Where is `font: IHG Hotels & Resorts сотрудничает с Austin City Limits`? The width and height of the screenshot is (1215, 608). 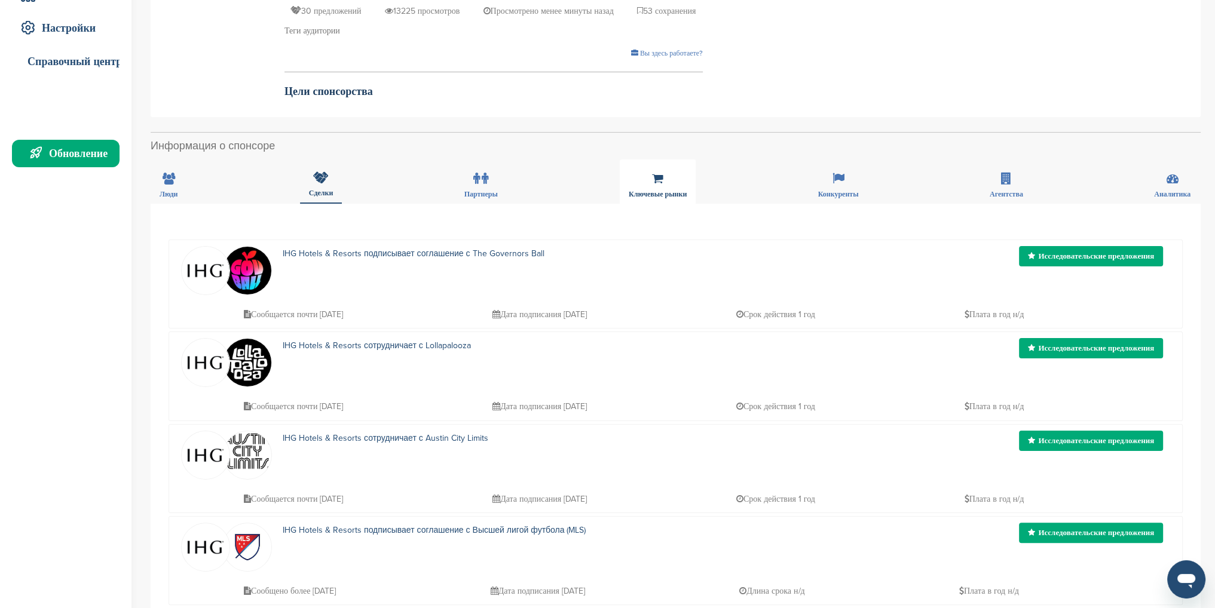 font: IHG Hotels & Resorts сотрудничает с Austin City Limits is located at coordinates (385, 438).